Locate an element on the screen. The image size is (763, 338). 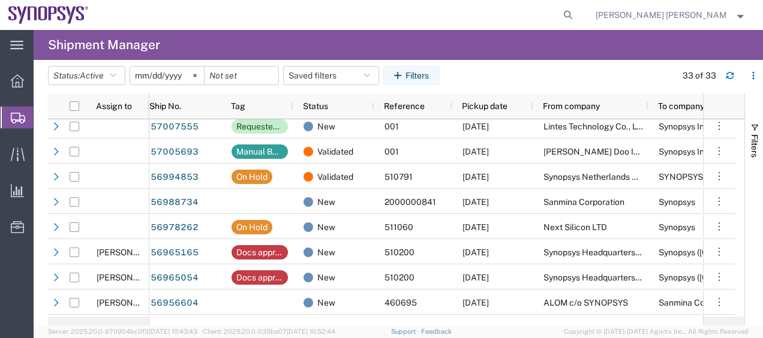
a: 56988734 is located at coordinates (175, 203).